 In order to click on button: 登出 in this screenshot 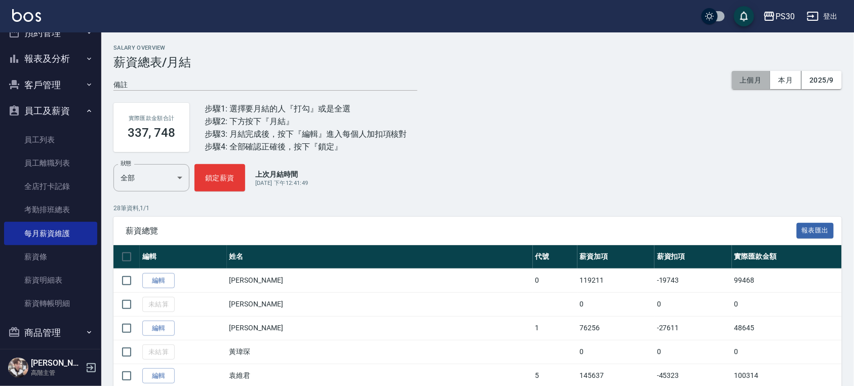, I will do `click(822, 16)`.